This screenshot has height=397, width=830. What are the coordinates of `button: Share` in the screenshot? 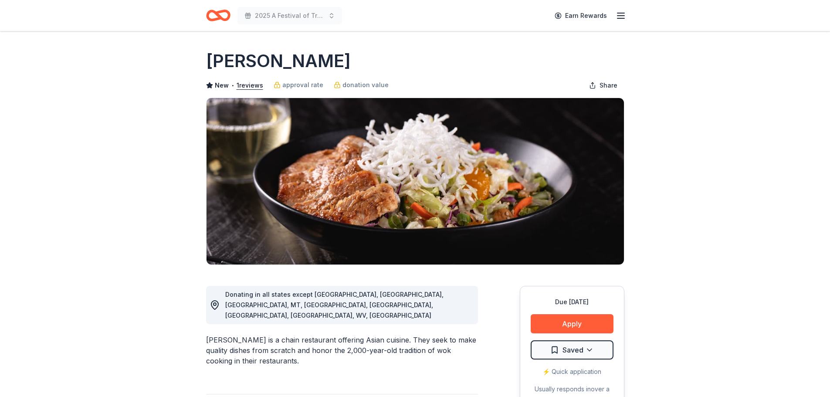 It's located at (603, 85).